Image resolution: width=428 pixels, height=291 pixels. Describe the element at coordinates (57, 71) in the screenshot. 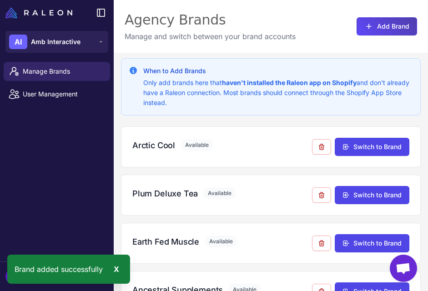

I see `a: Manage Brands` at that location.